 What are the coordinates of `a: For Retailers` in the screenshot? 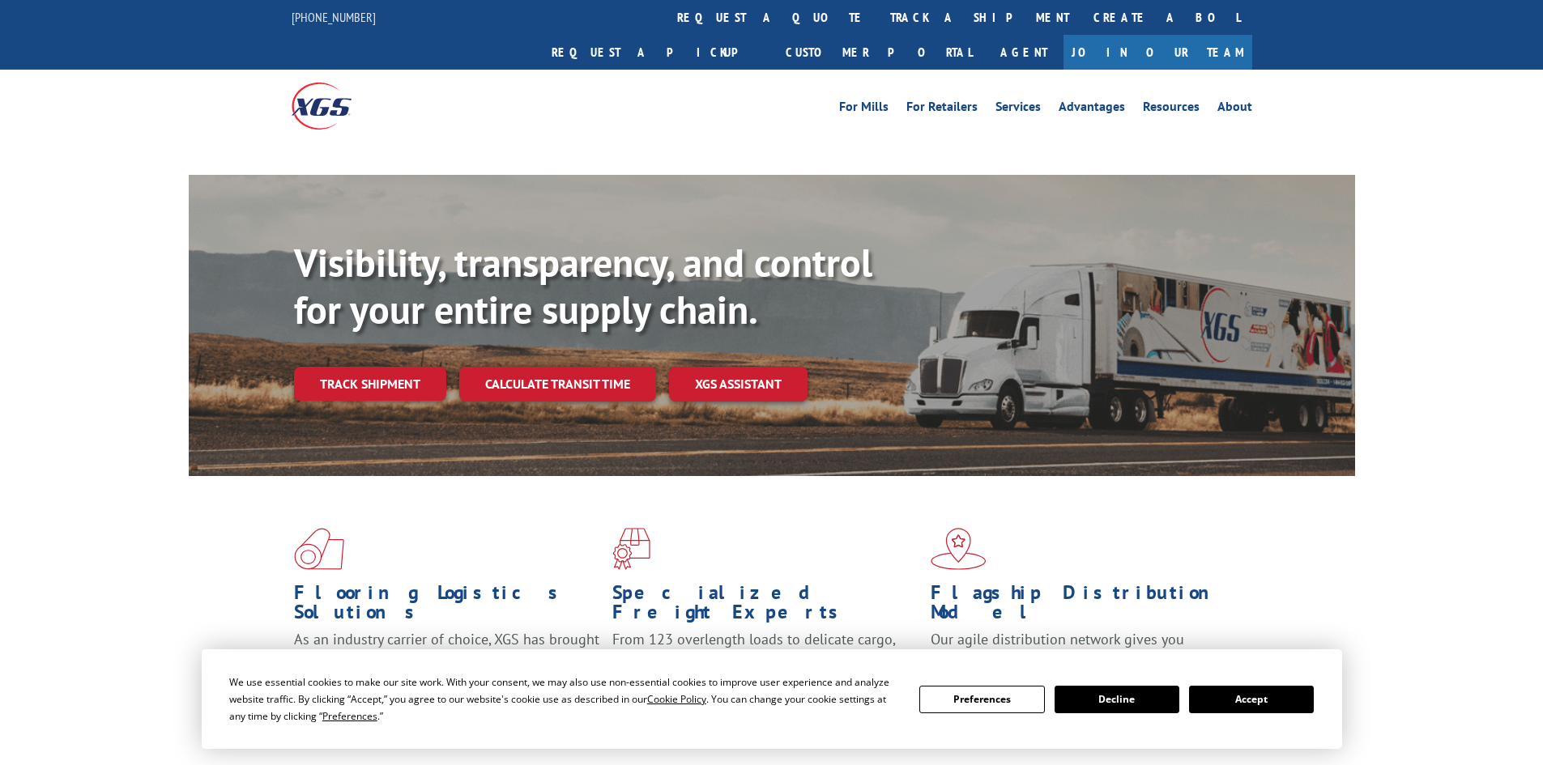 It's located at (942, 109).